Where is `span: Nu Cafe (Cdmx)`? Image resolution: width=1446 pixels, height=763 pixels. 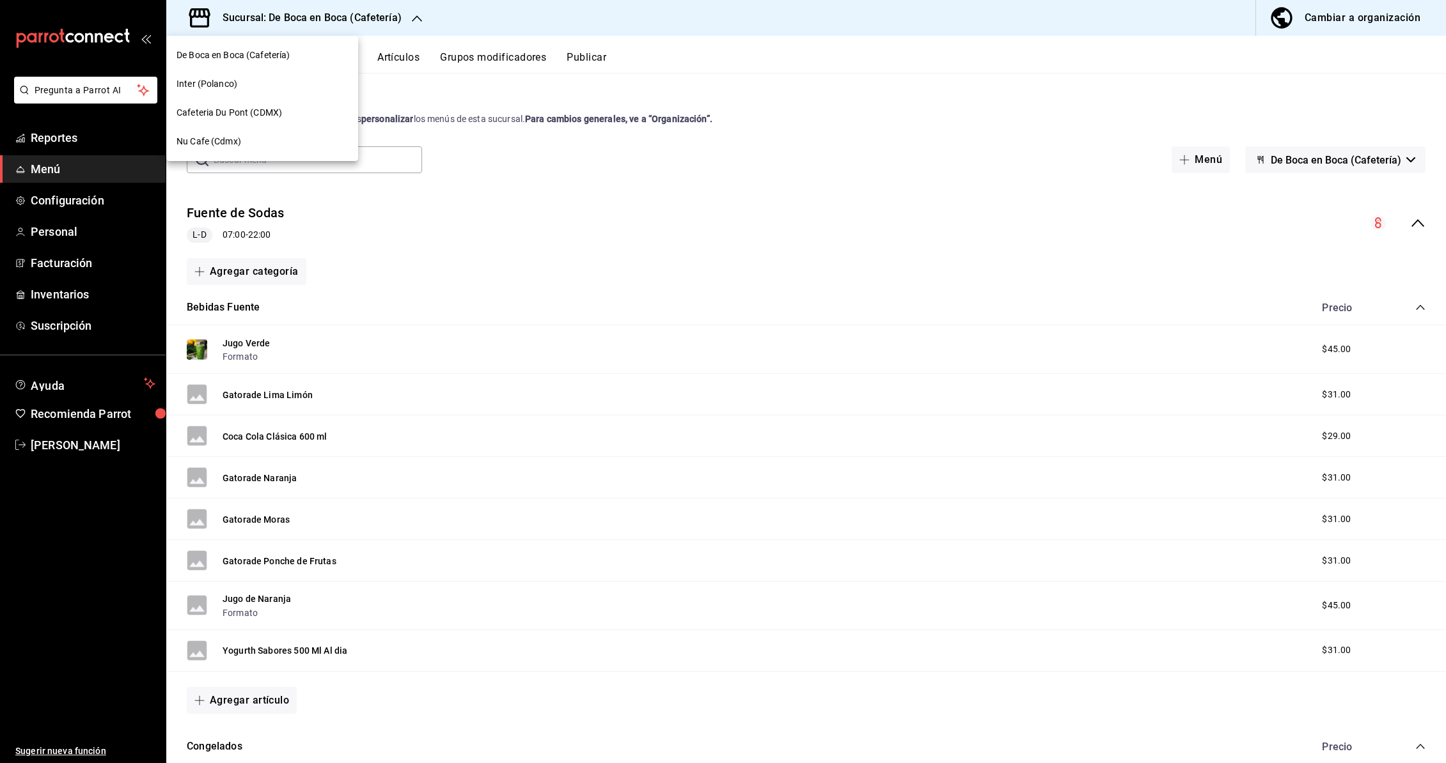 span: Nu Cafe (Cdmx) is located at coordinates (208, 141).